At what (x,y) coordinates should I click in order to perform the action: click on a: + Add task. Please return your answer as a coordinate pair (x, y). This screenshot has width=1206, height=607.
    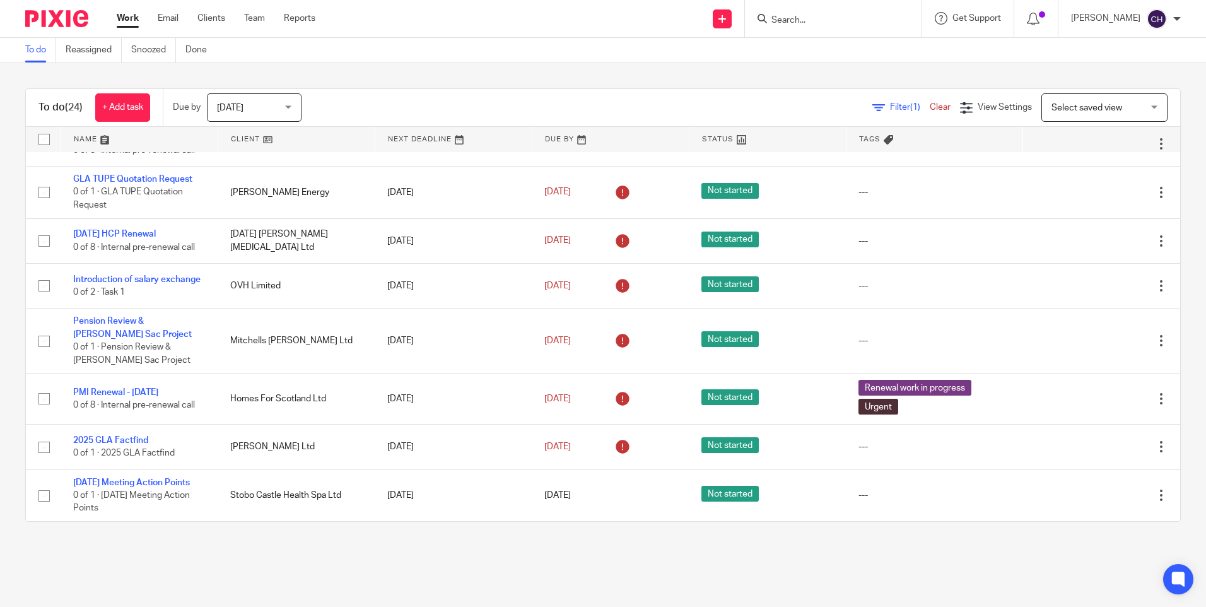
    Looking at the image, I should click on (122, 107).